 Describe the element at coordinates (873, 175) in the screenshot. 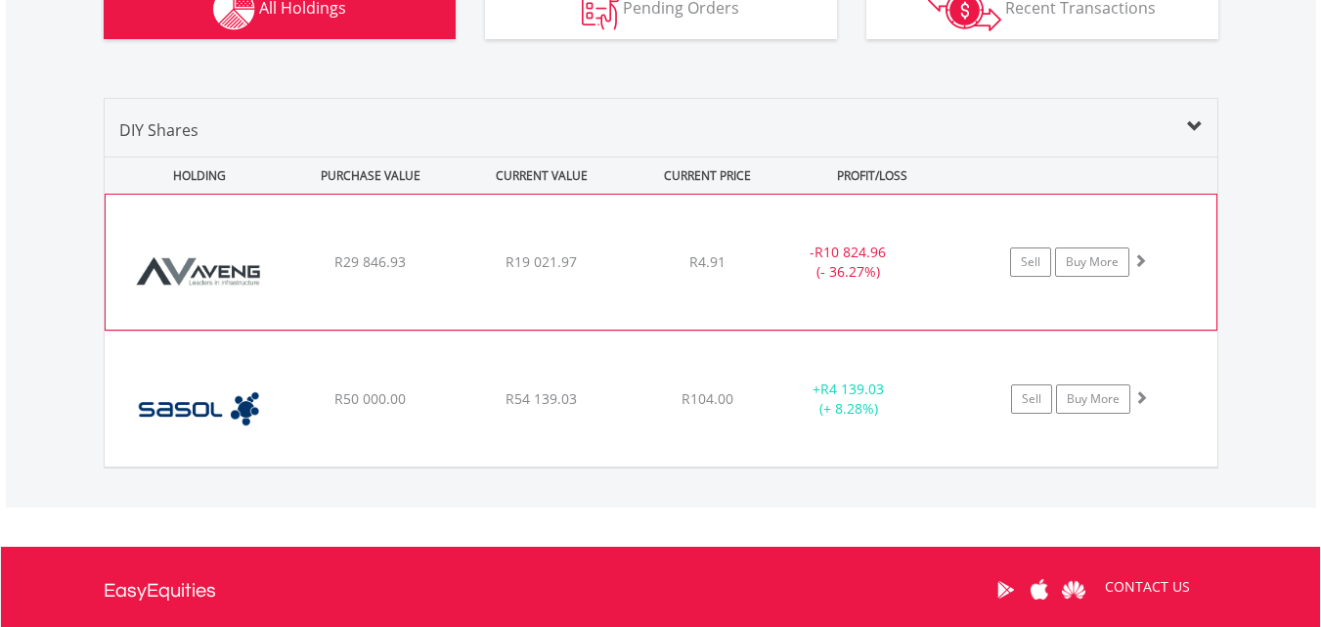

I see `div: PROFIT/LOSS` at that location.